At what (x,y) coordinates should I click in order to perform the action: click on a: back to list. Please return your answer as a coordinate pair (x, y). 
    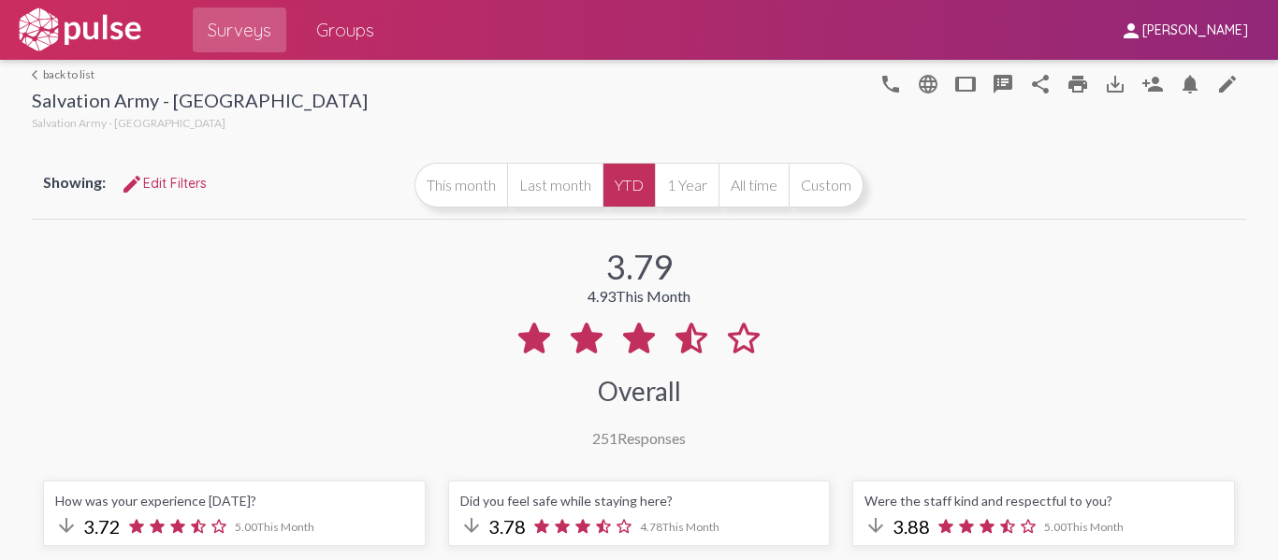
    Looking at the image, I should click on (199, 74).